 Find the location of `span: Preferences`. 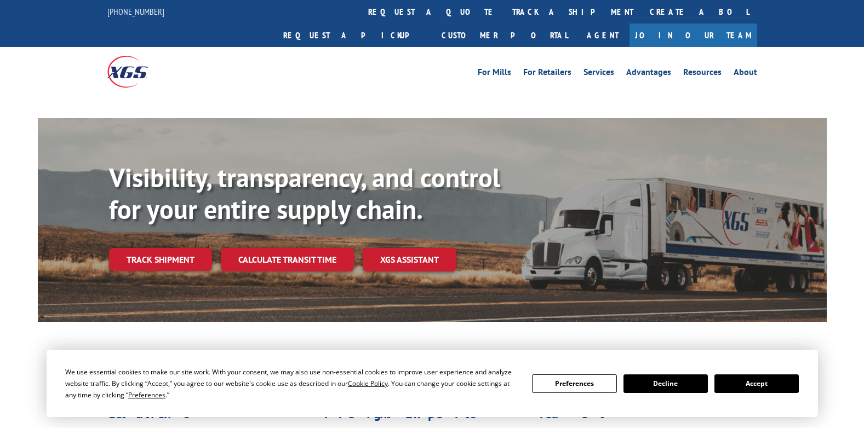

span: Preferences is located at coordinates (147, 395).